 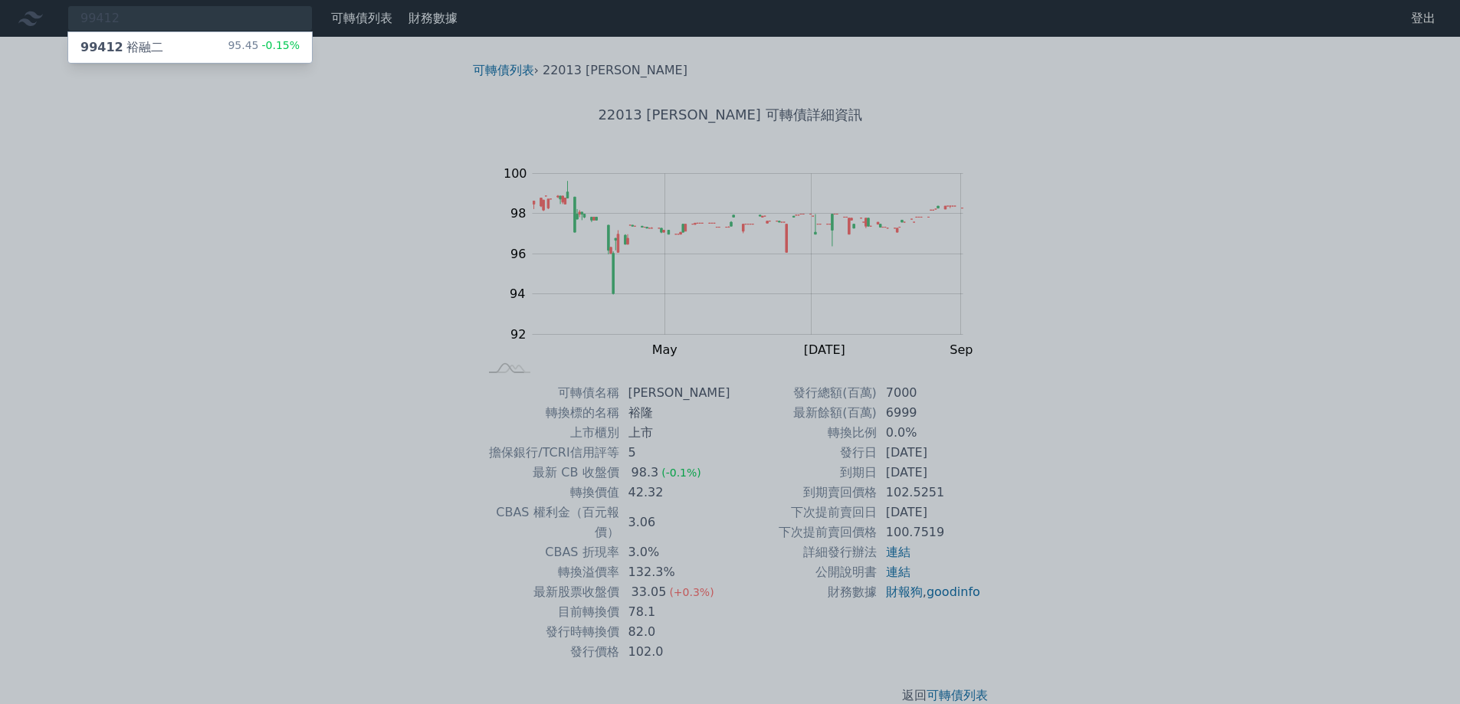 I want to click on div: 聊天小工具, so click(x=1422, y=668).